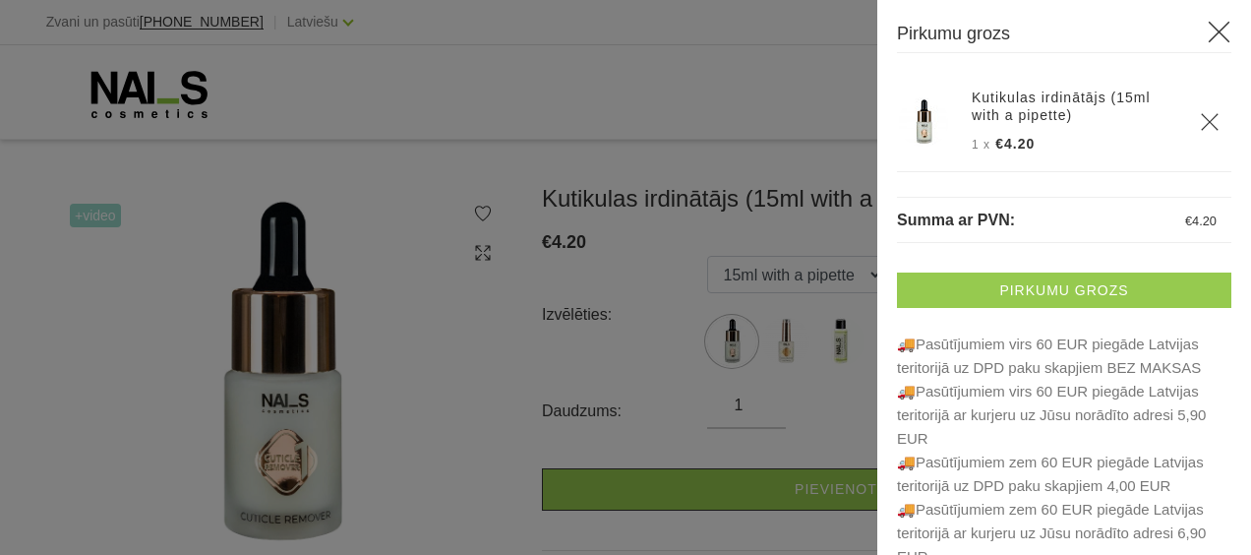 Image resolution: width=1251 pixels, height=555 pixels. Describe the element at coordinates (1064, 290) in the screenshot. I see `a: Pirkumu grozs` at that location.